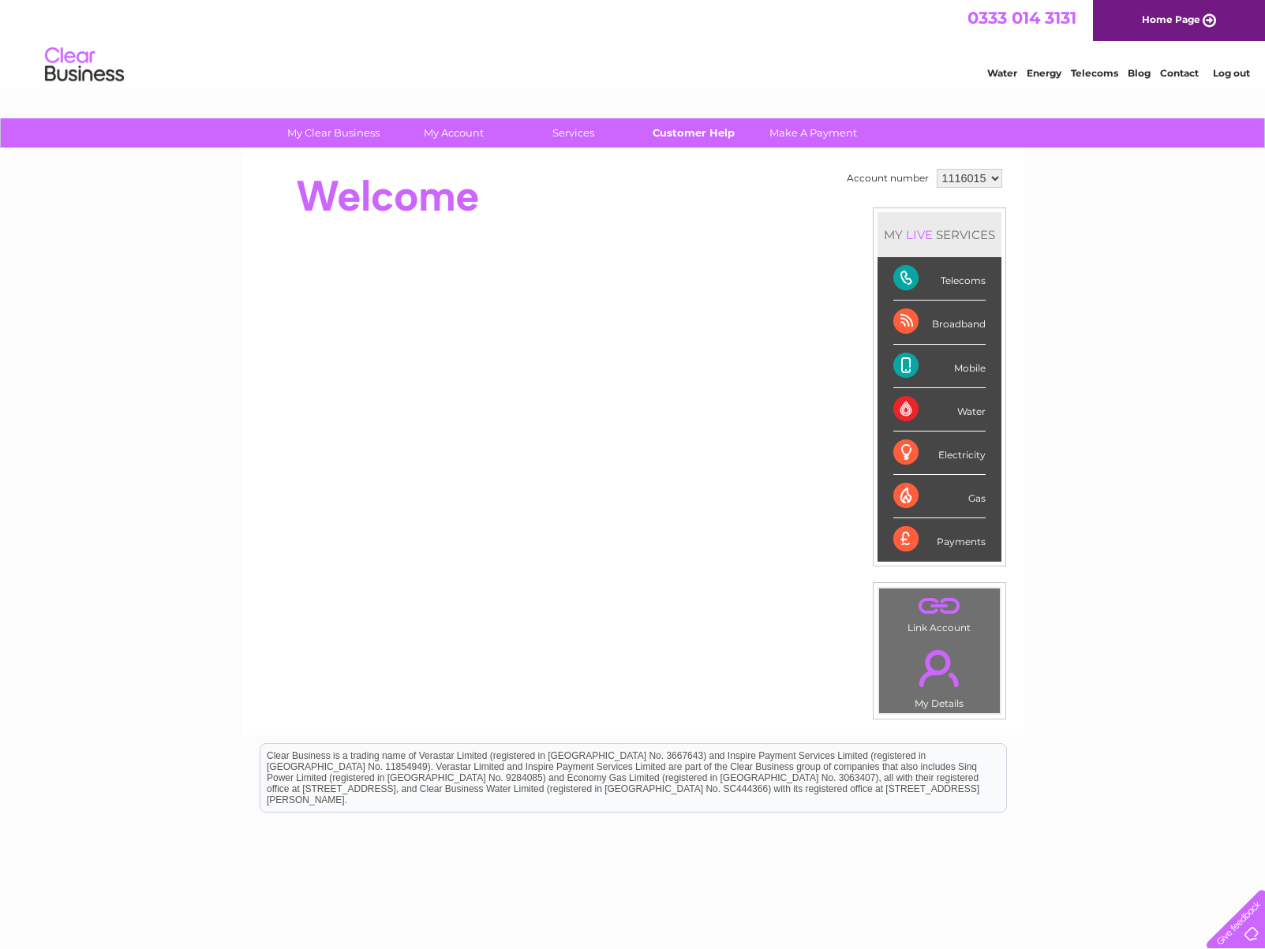 The height and width of the screenshot is (949, 1265). I want to click on div: Electricity, so click(939, 453).